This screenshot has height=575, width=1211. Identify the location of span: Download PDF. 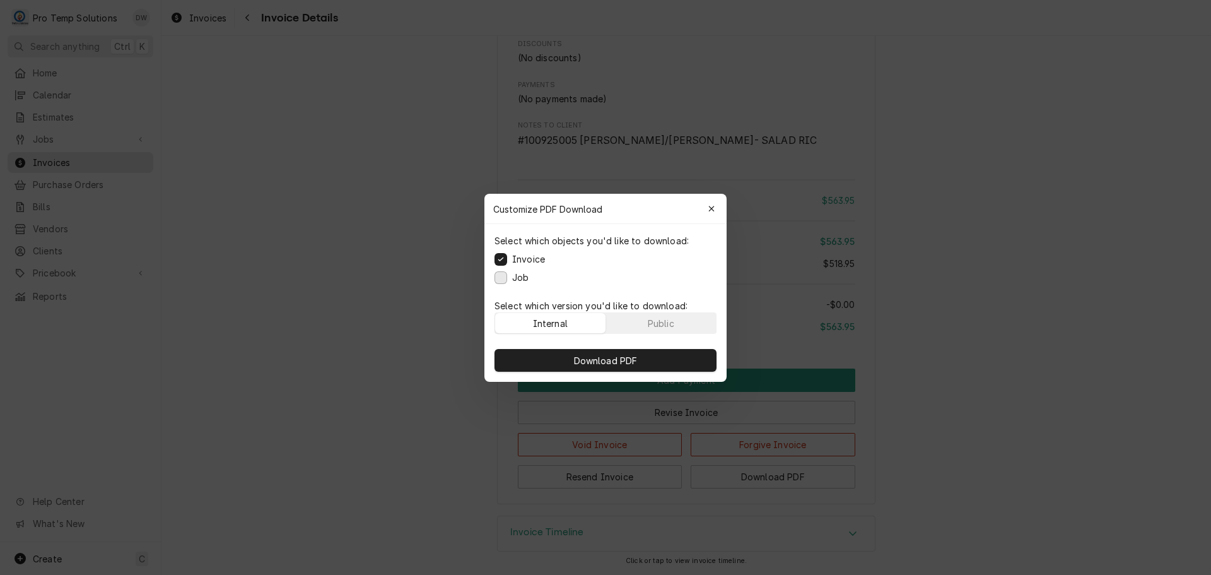
(606, 360).